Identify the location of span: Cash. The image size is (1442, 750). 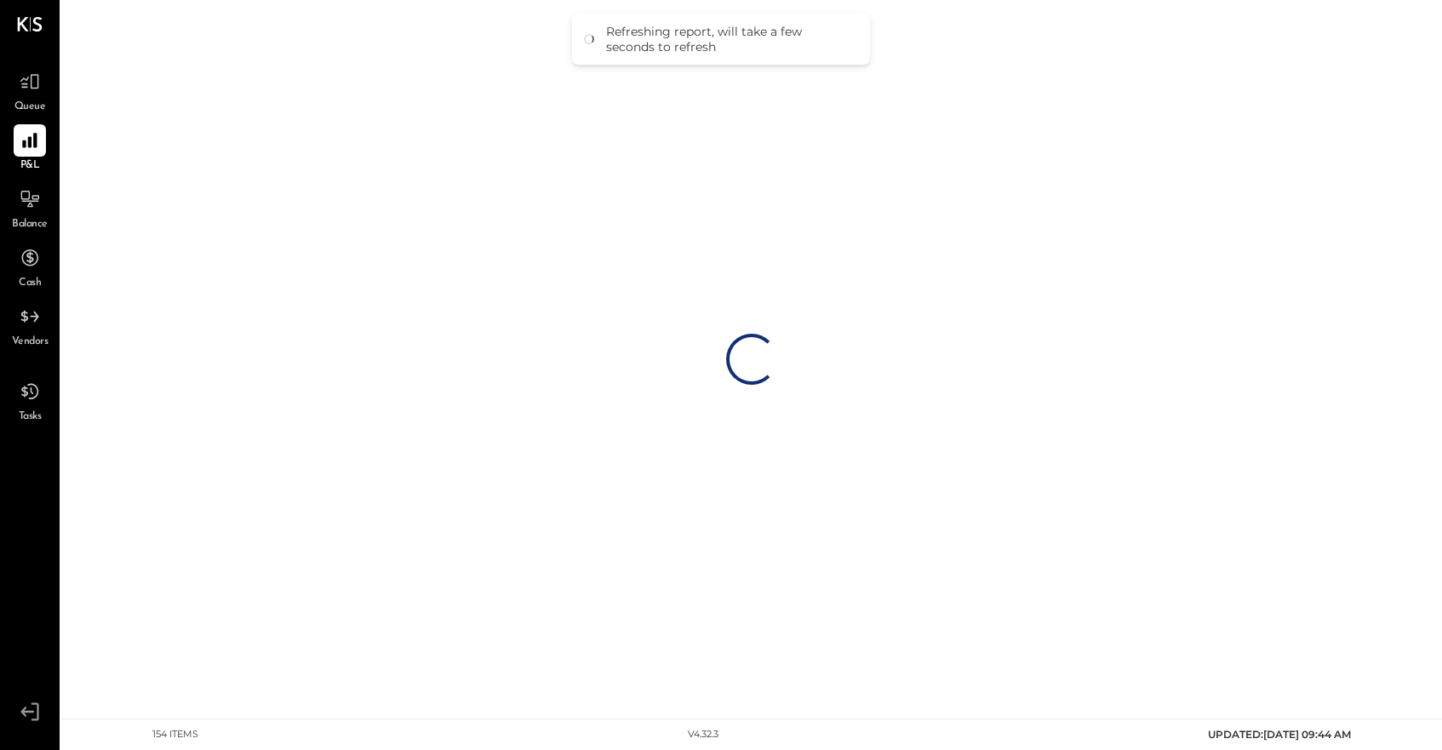
(30, 283).